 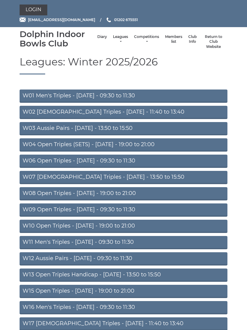 What do you see at coordinates (109, 20) in the screenshot?
I see `img: Phone us` at bounding box center [109, 20].